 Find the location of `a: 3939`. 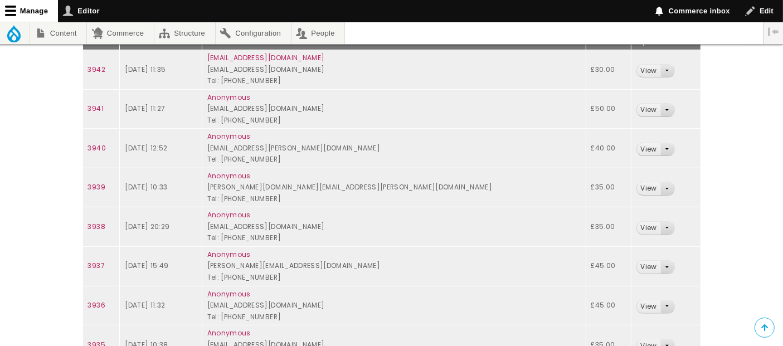

a: 3939 is located at coordinates (96, 187).